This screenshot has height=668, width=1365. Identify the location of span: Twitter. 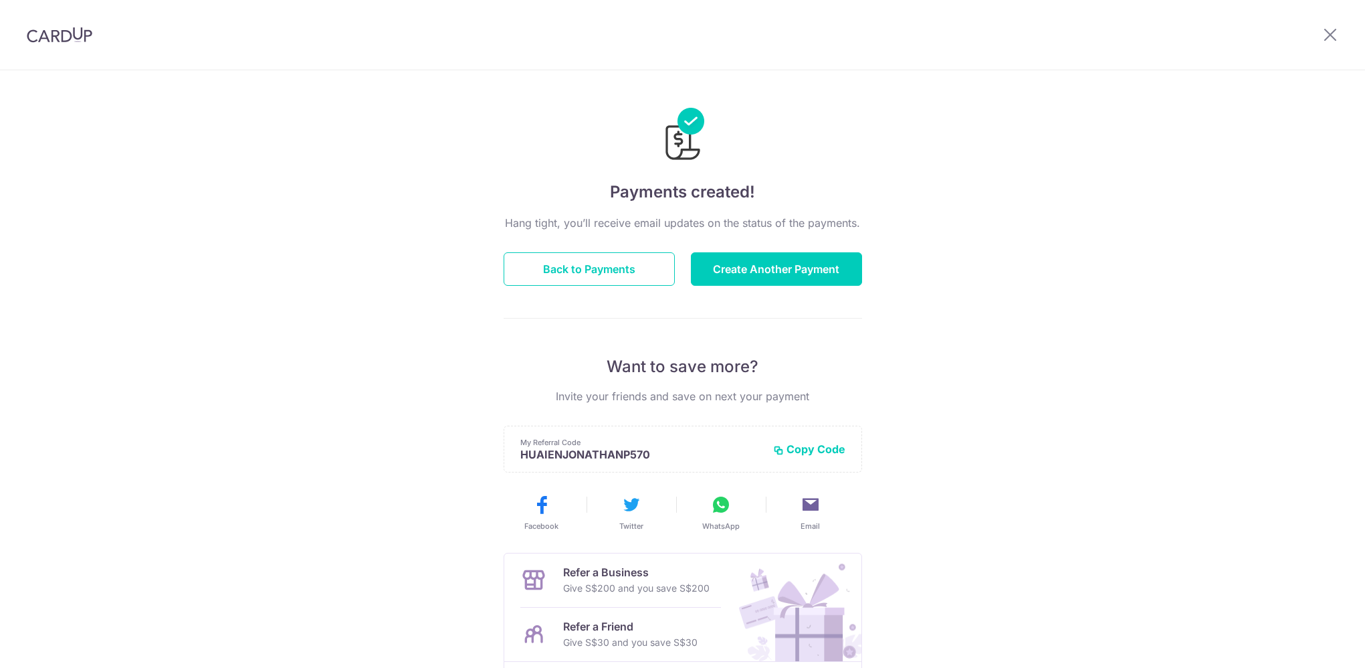
(631, 526).